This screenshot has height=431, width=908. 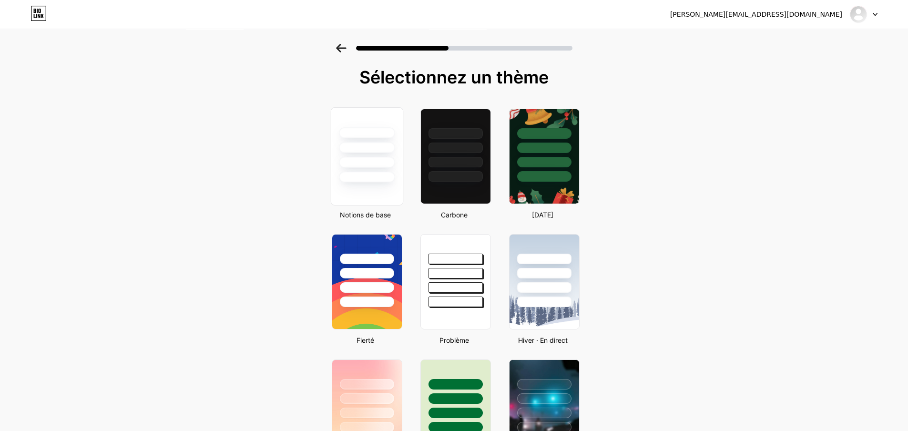 I want to click on img: CHRISTELLE RABOUTET, so click(x=859, y=14).